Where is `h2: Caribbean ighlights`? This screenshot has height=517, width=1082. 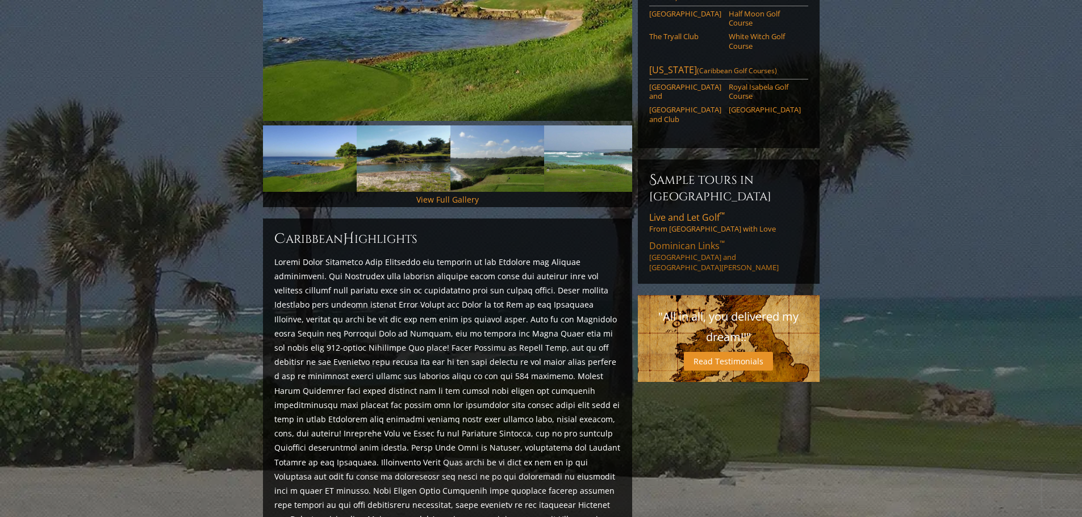
h2: Caribbean ighlights is located at coordinates (448, 239).